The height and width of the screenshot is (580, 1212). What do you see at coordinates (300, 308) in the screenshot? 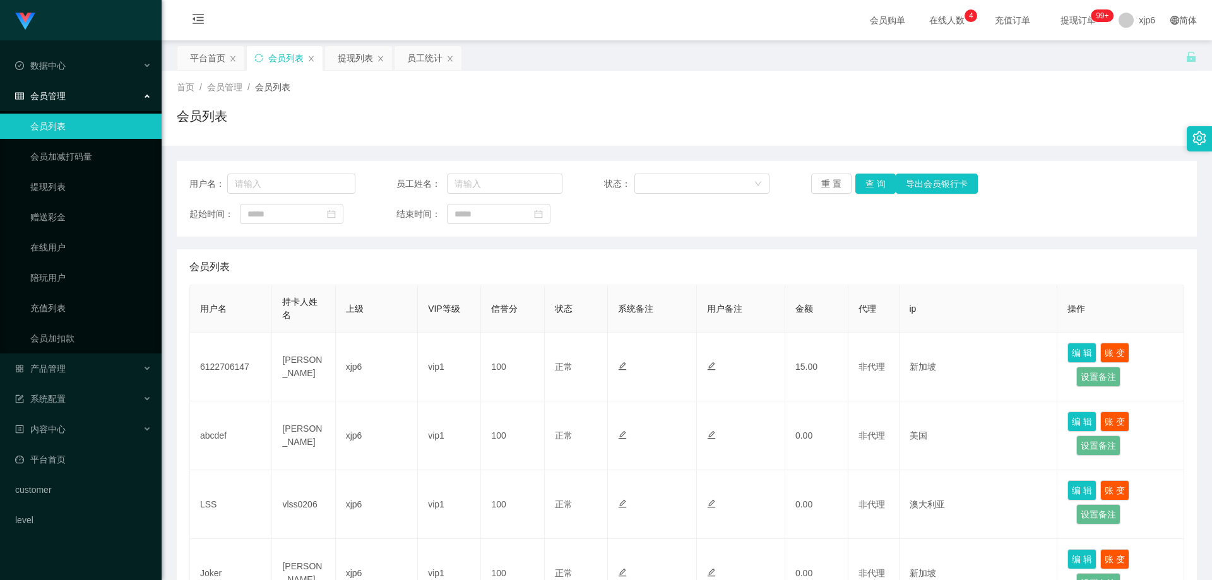
I see `span: 持卡人姓名` at bounding box center [300, 308].